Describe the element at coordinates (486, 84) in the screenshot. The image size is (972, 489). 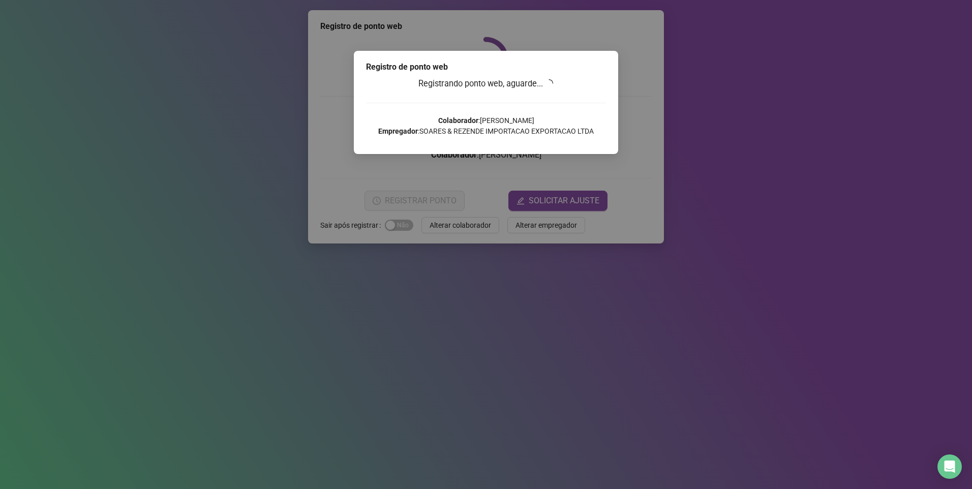
I see `h3: Registrando ponto web, aguarde...` at that location.